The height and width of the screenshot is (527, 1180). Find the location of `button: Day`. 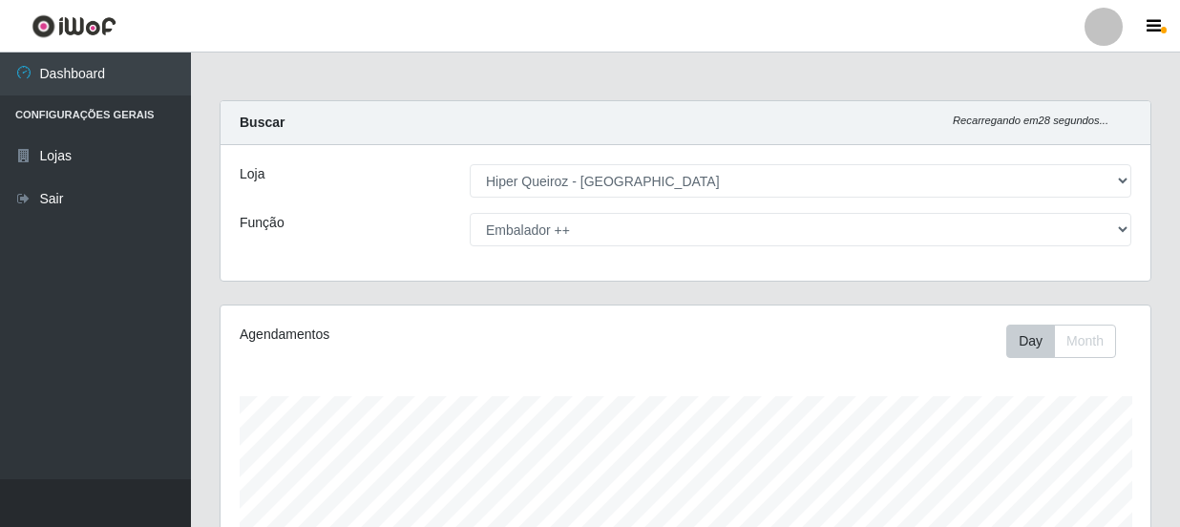

button: Day is located at coordinates (1030, 341).